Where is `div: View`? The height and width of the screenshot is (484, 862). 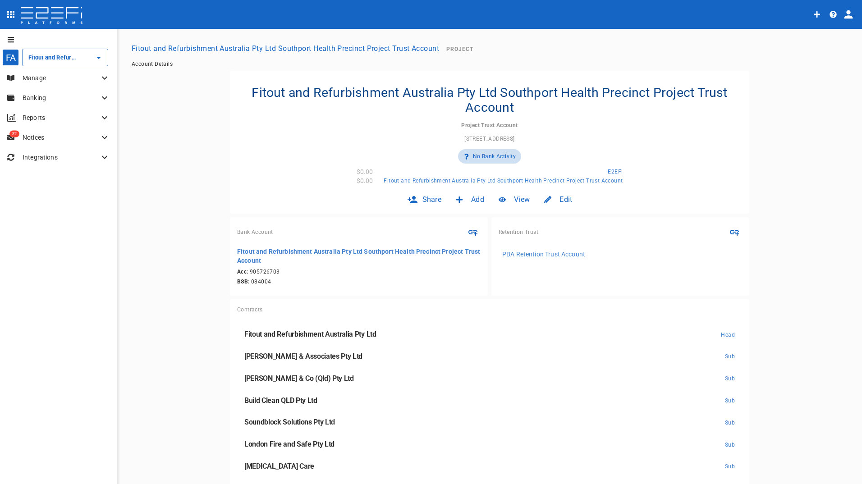 div: View is located at coordinates (514, 199).